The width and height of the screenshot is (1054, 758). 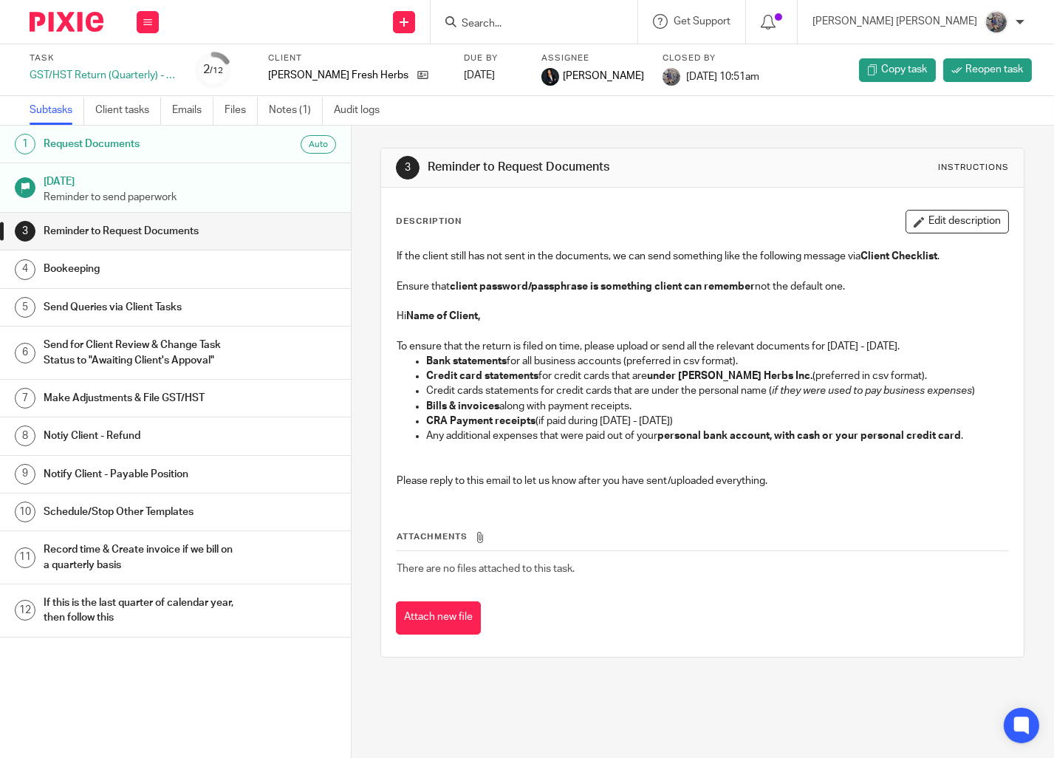 I want to click on p: Ensure that not the default one., so click(x=703, y=287).